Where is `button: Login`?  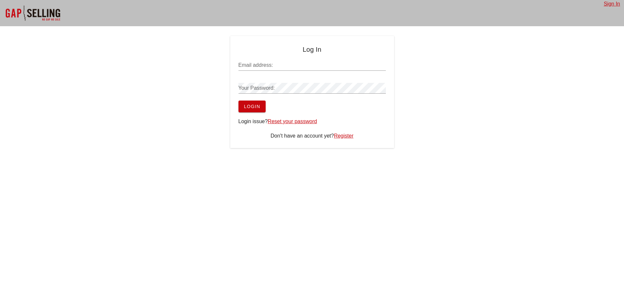
button: Login is located at coordinates (252, 106).